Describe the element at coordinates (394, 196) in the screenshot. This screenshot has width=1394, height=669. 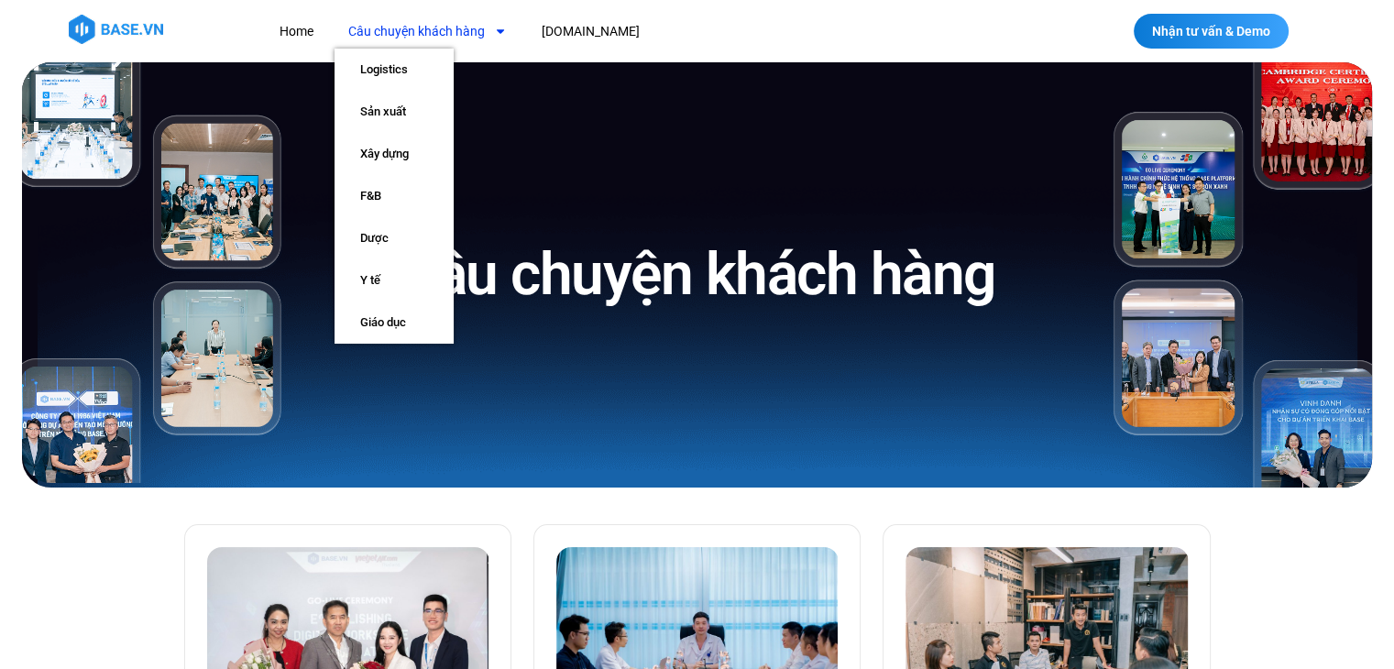
I see `a: F&B` at that location.